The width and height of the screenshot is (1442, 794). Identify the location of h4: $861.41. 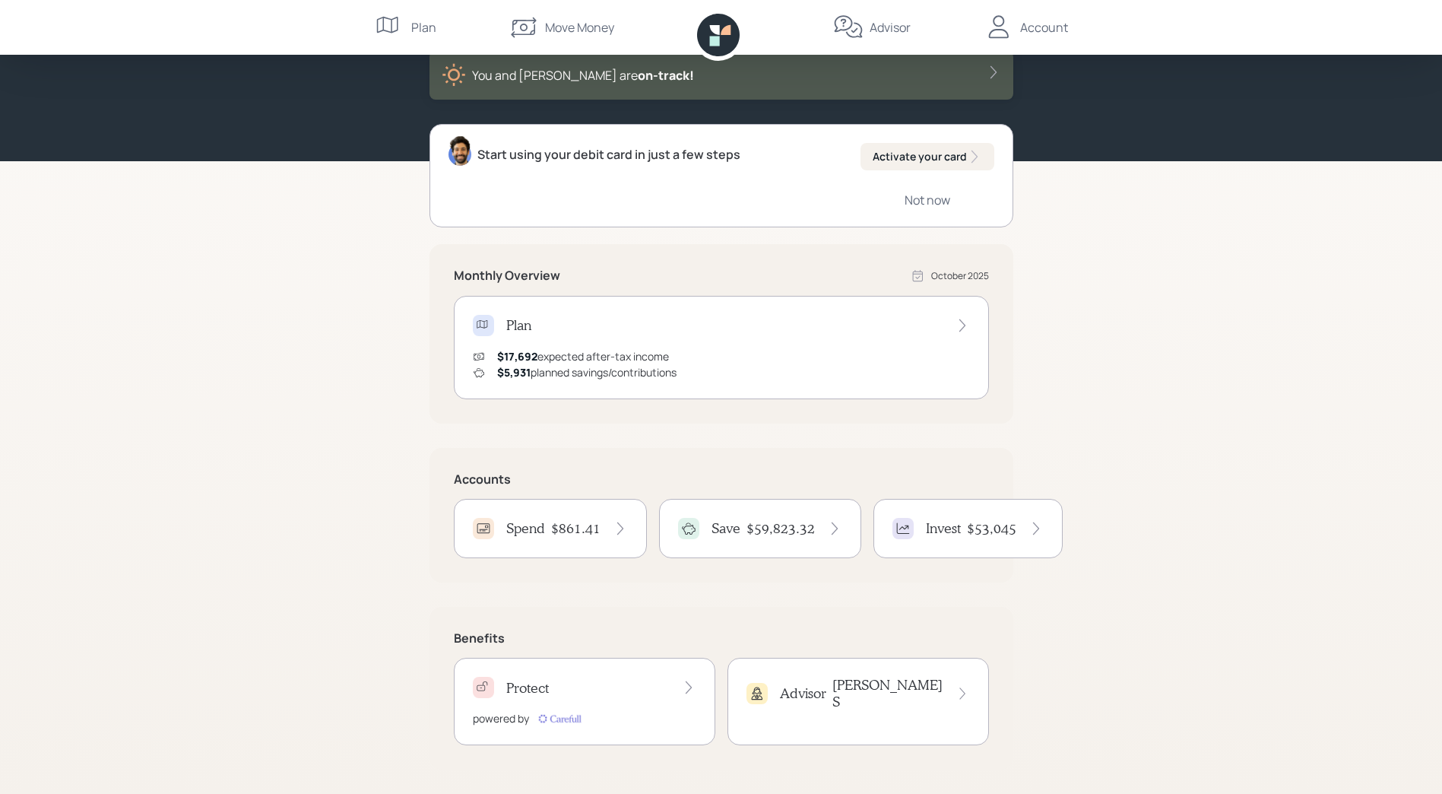
(575, 528).